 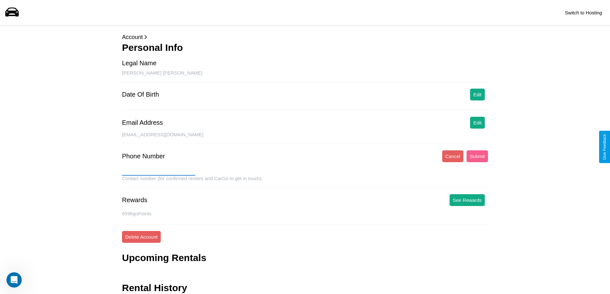 I want to click on h3: Upcoming Rentals, so click(x=164, y=258).